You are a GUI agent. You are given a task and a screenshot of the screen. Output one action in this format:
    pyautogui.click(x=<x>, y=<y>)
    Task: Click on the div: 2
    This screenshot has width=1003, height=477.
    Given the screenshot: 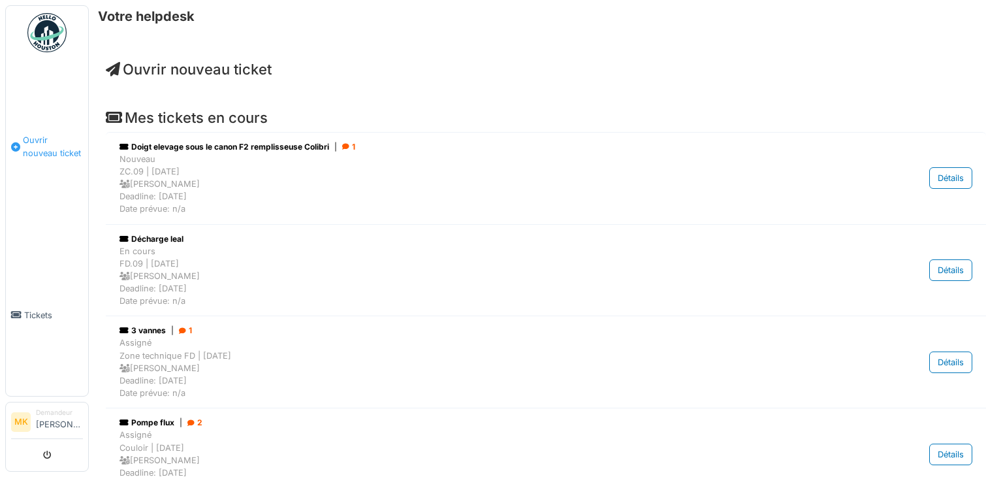 What is the action you would take?
    pyautogui.click(x=195, y=423)
    